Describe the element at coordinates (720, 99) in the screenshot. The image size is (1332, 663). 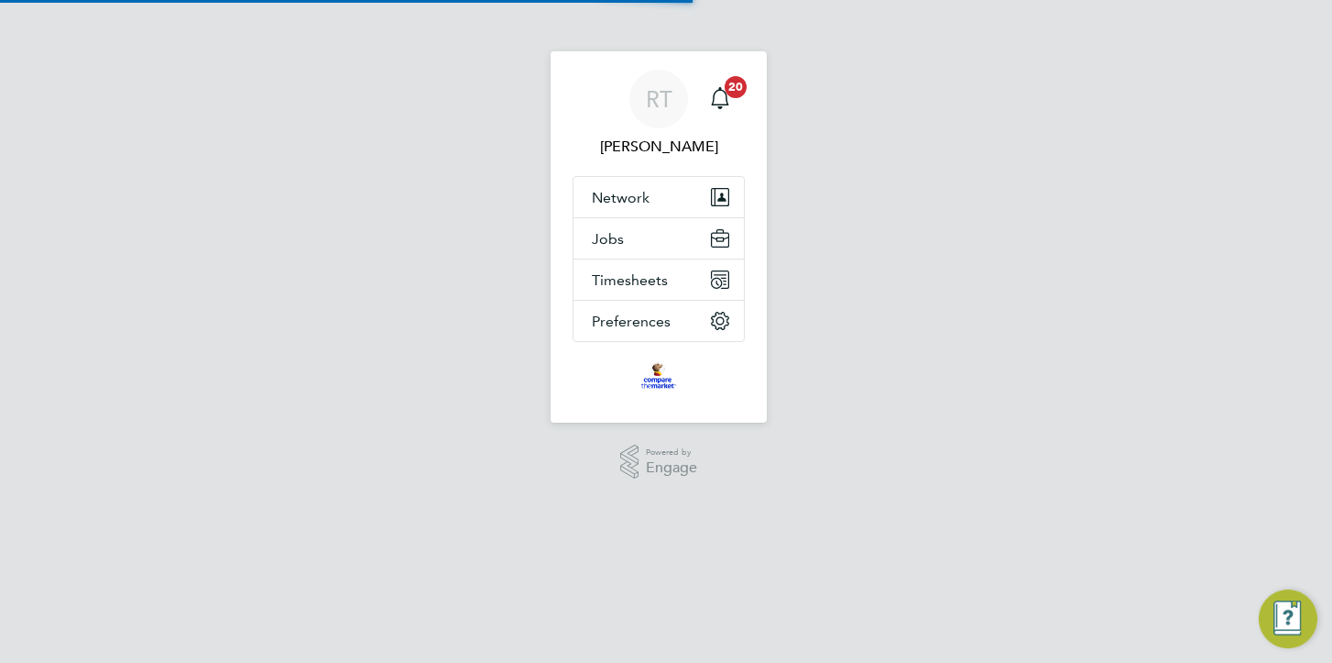
I see `a: 20` at that location.